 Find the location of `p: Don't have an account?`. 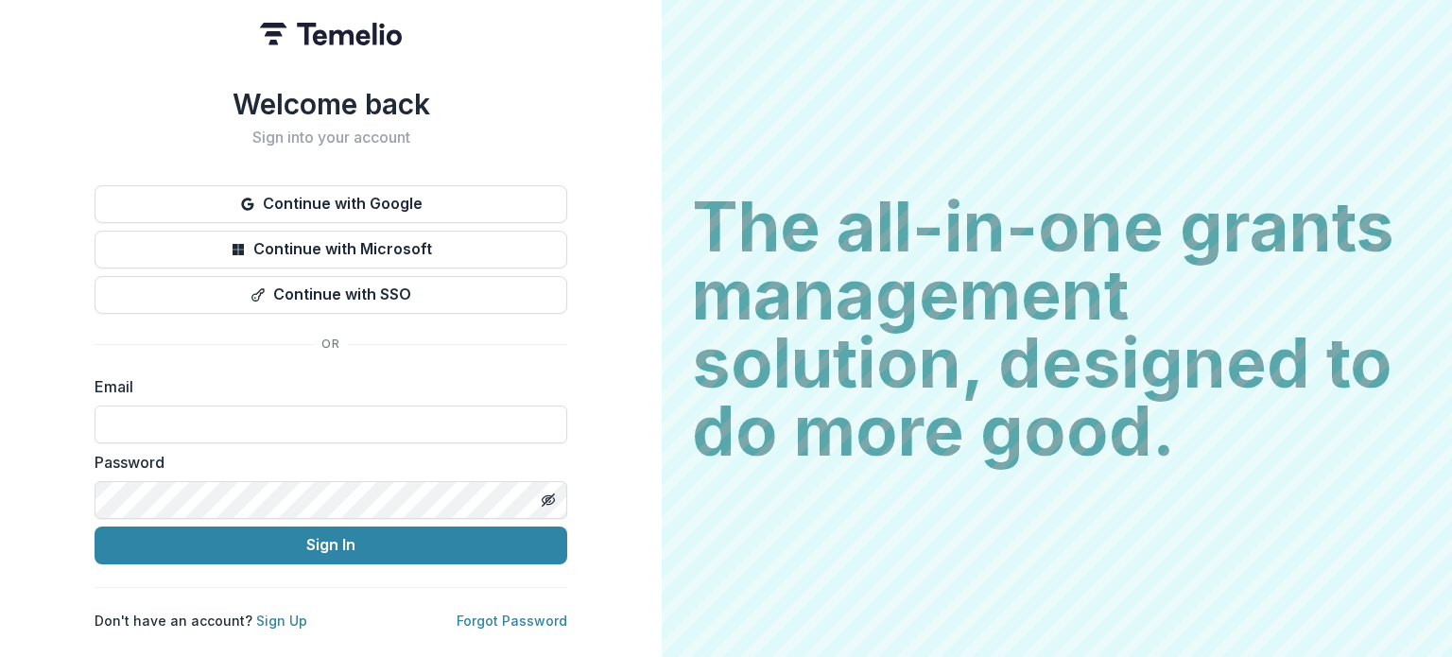

p: Don't have an account? is located at coordinates (200, 620).